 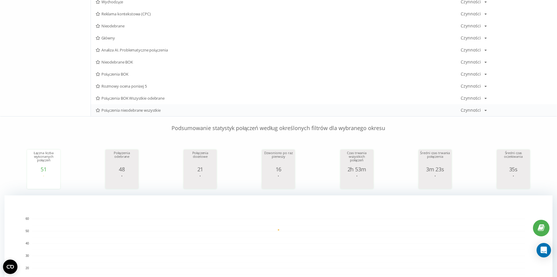 I want to click on text: 60, so click(x=27, y=218).